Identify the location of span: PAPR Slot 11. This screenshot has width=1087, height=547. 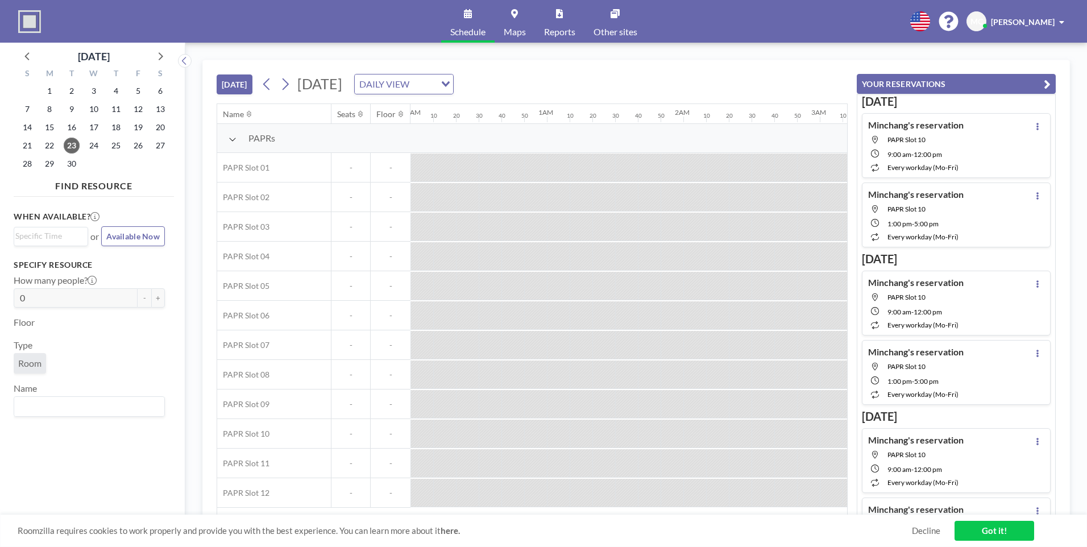
(243, 463).